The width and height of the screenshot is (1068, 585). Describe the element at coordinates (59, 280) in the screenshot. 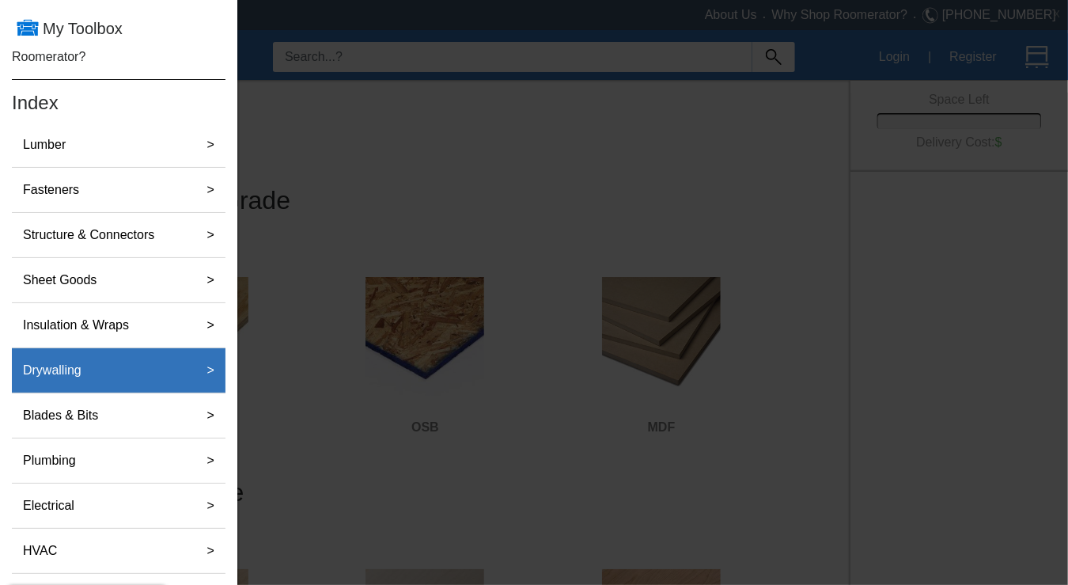

I see `label: Sheet Goods` at that location.